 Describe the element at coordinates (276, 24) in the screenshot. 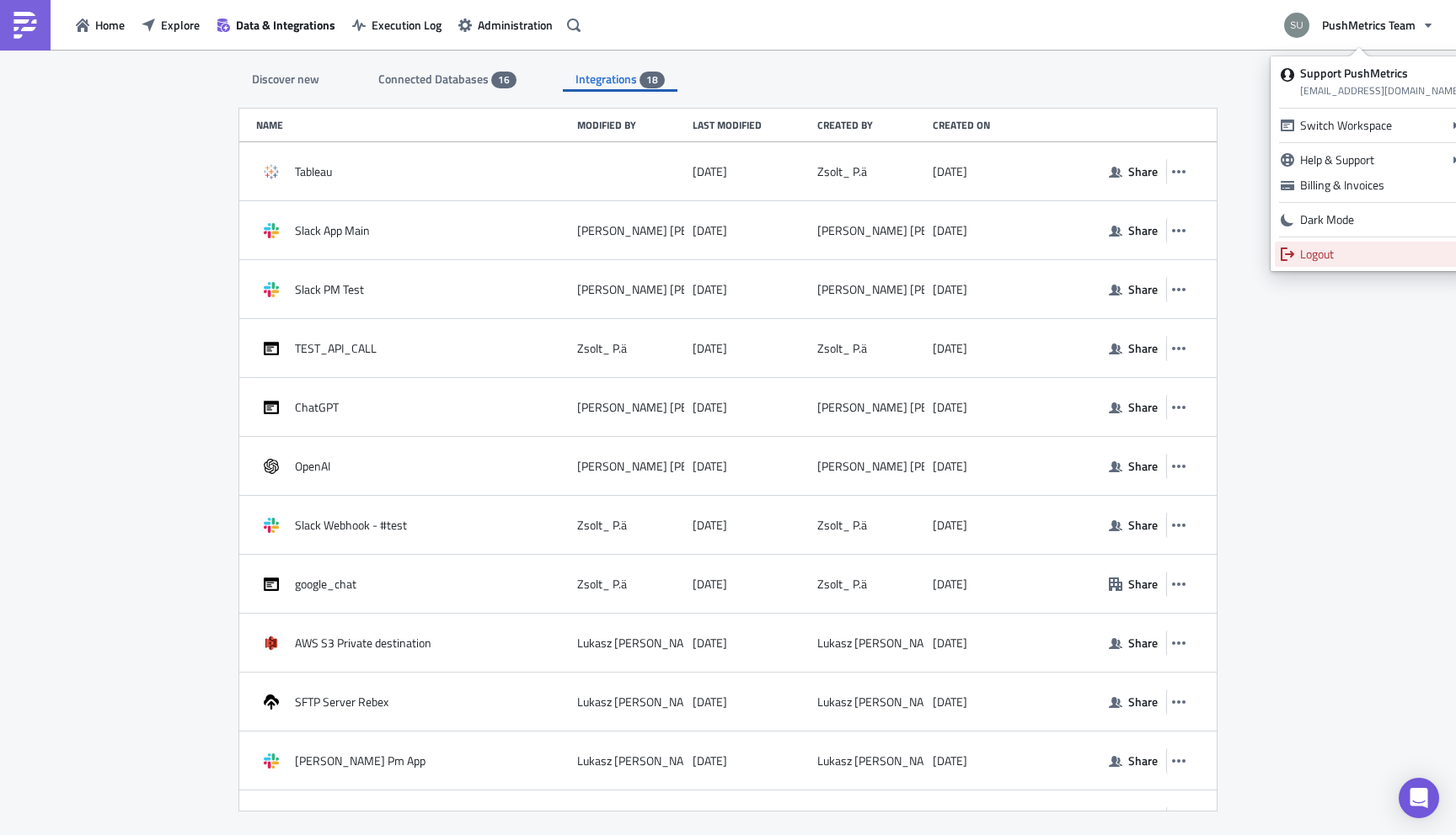

I see `button: Data & Integrations` at that location.